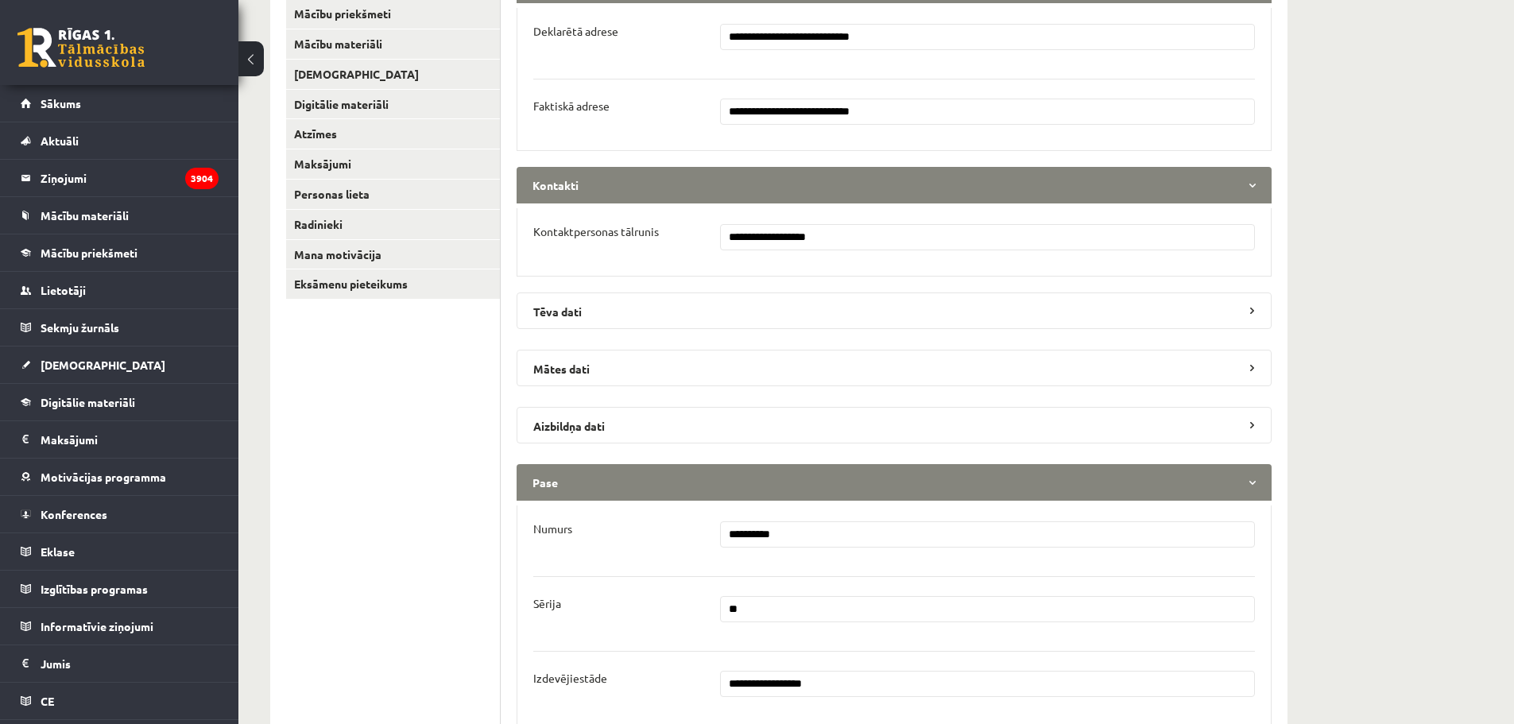  Describe the element at coordinates (393, 134) in the screenshot. I see `a: Atzīmes` at that location.